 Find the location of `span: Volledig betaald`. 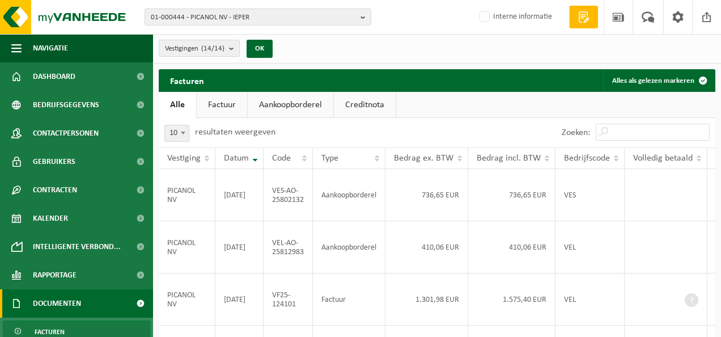

span: Volledig betaald is located at coordinates (663, 158).